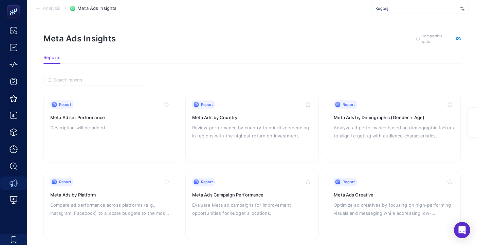 This screenshot has width=477, height=245. What do you see at coordinates (97, 8) in the screenshot?
I see `span: Meta Ads Insights` at bounding box center [97, 8].